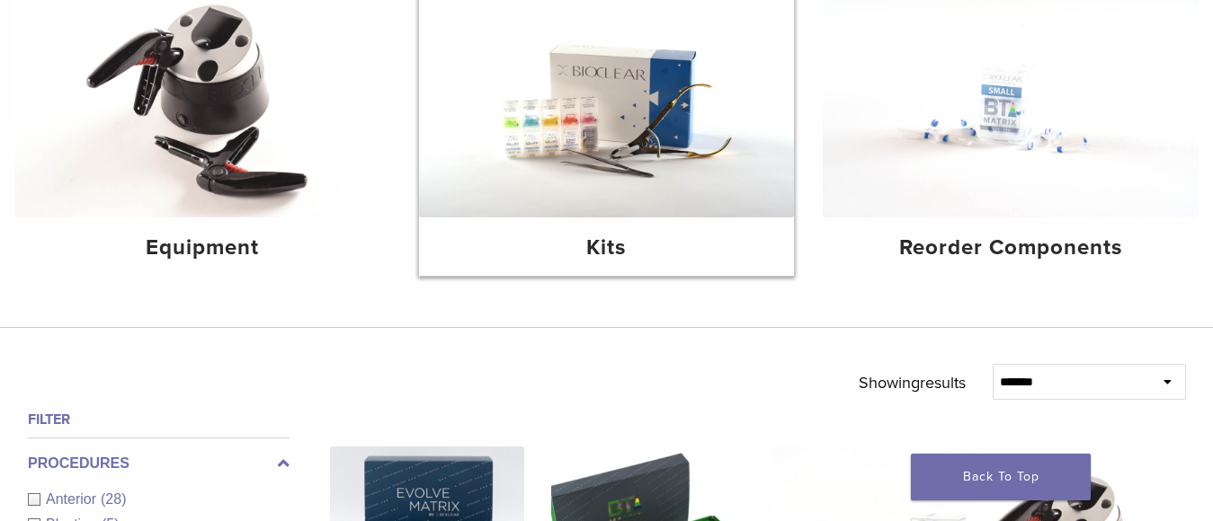 The image size is (1213, 521). Describe the element at coordinates (607, 248) in the screenshot. I see `h4: Kits` at that location.